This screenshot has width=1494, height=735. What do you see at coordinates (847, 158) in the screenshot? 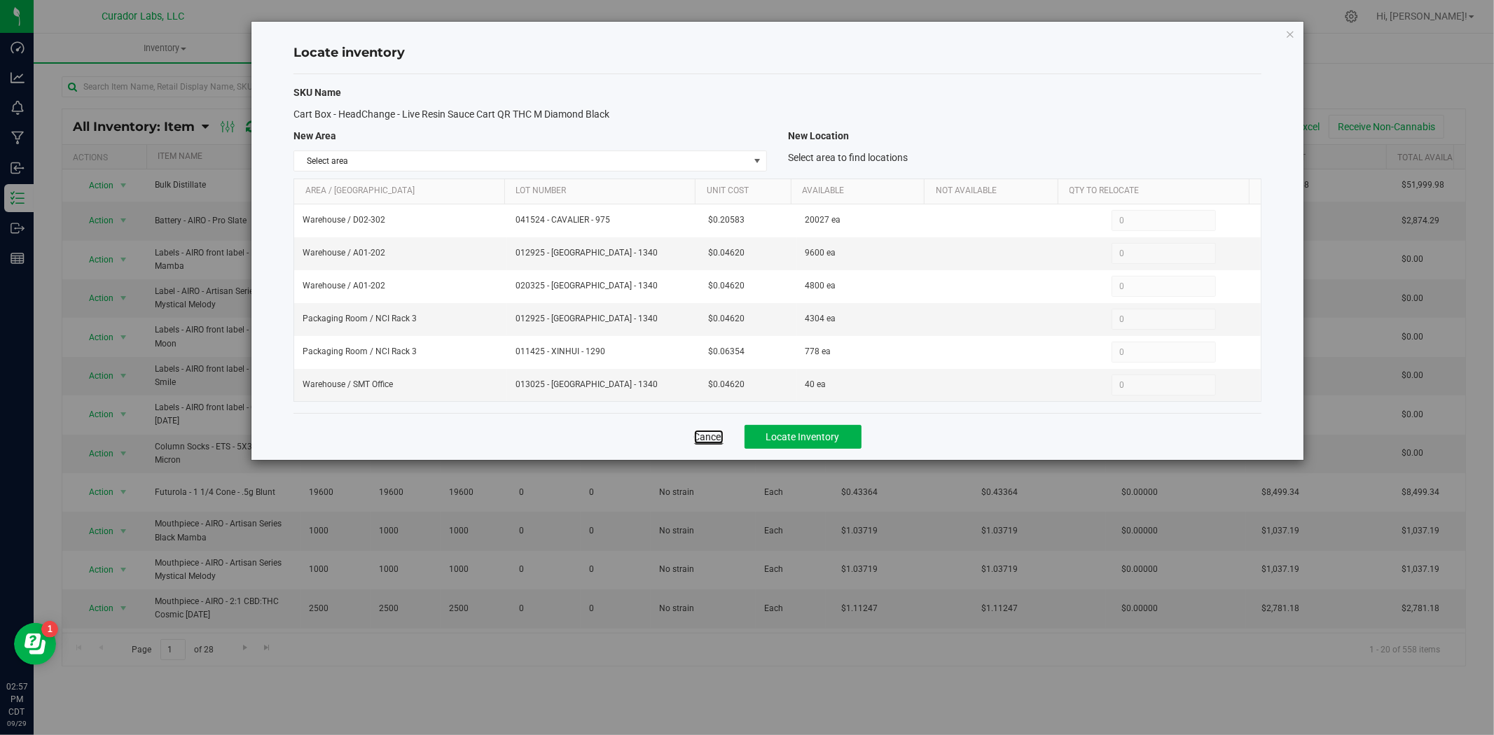
I see `span: Select area to find locations` at bounding box center [847, 158].